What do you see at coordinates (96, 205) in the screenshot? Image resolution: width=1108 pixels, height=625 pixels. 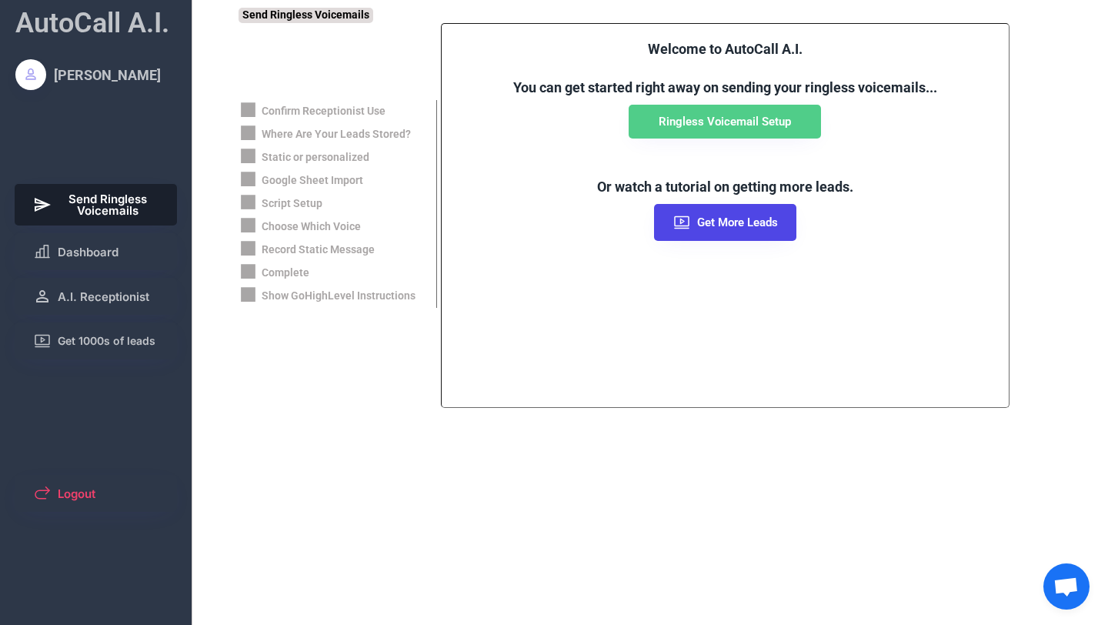 I see `button: Send Ringless Voicemails` at bounding box center [96, 205].